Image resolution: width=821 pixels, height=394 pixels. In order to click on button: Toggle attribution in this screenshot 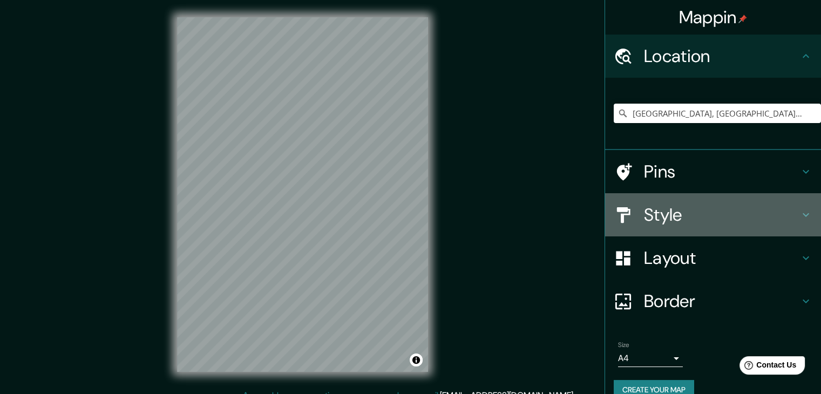, I will do `click(416, 360)`.